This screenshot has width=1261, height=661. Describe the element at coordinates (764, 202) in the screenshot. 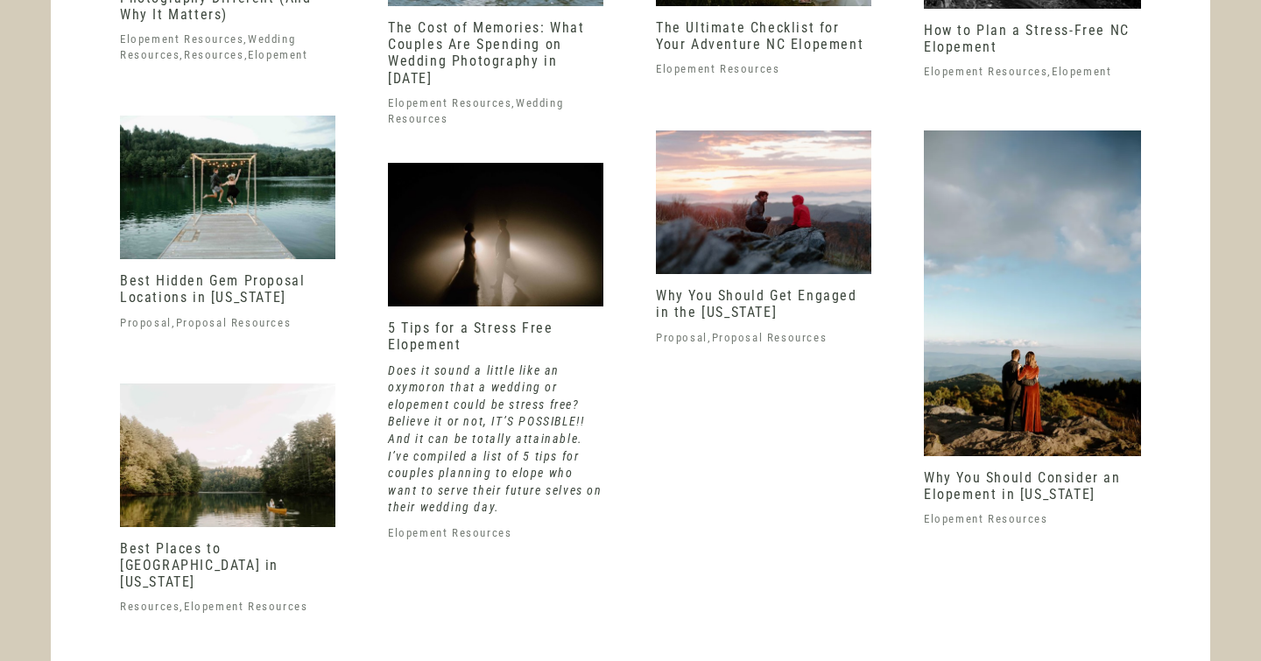

I see `a: Why You Should Get Engaged in the North Carolina` at that location.